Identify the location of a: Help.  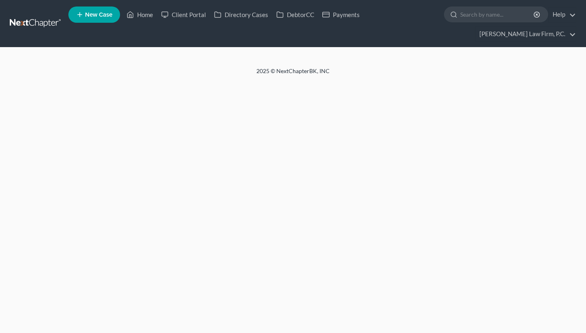
(562, 15).